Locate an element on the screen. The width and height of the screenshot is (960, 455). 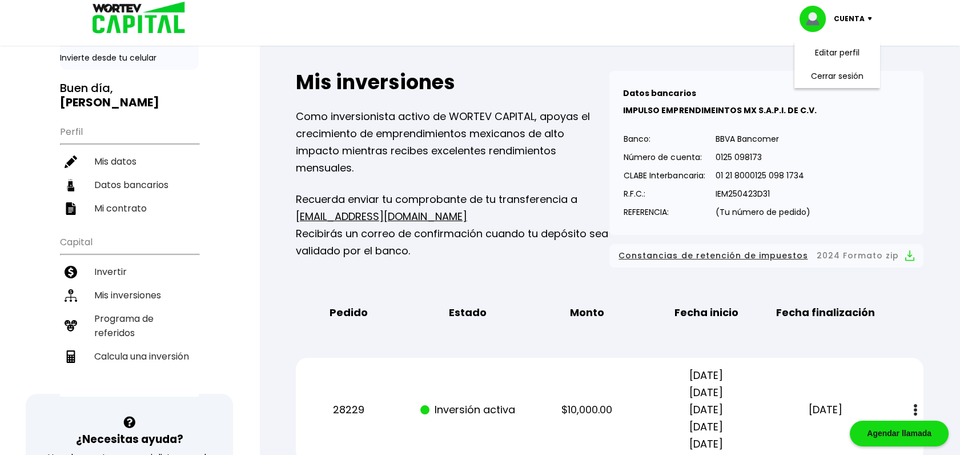
p: IEM250423D31 is located at coordinates (763, 194).